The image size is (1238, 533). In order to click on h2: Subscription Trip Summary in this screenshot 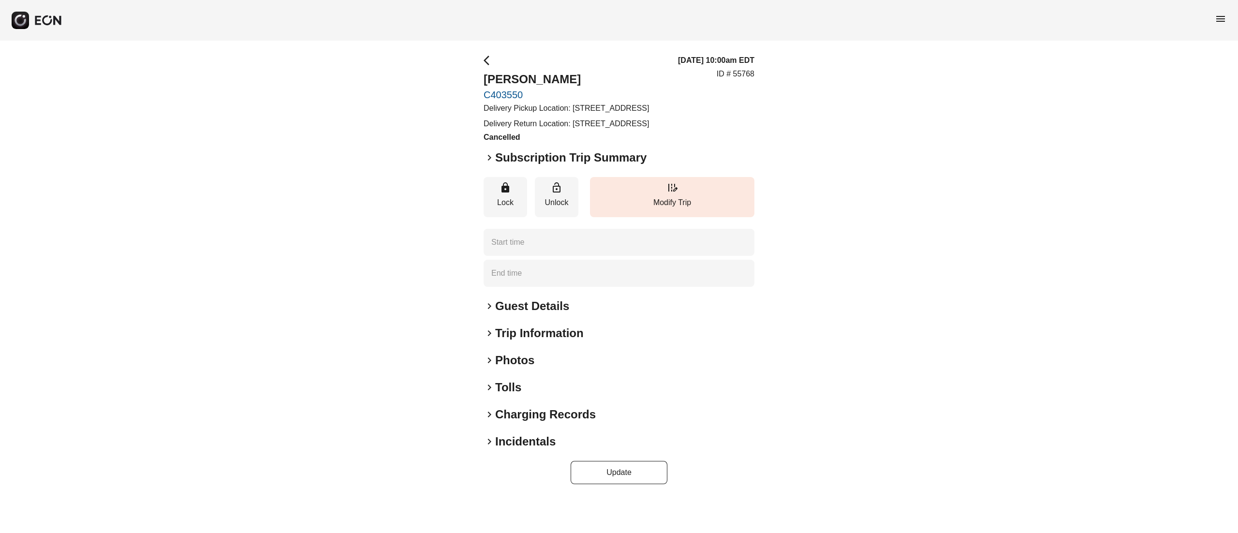, I will do `click(571, 158)`.